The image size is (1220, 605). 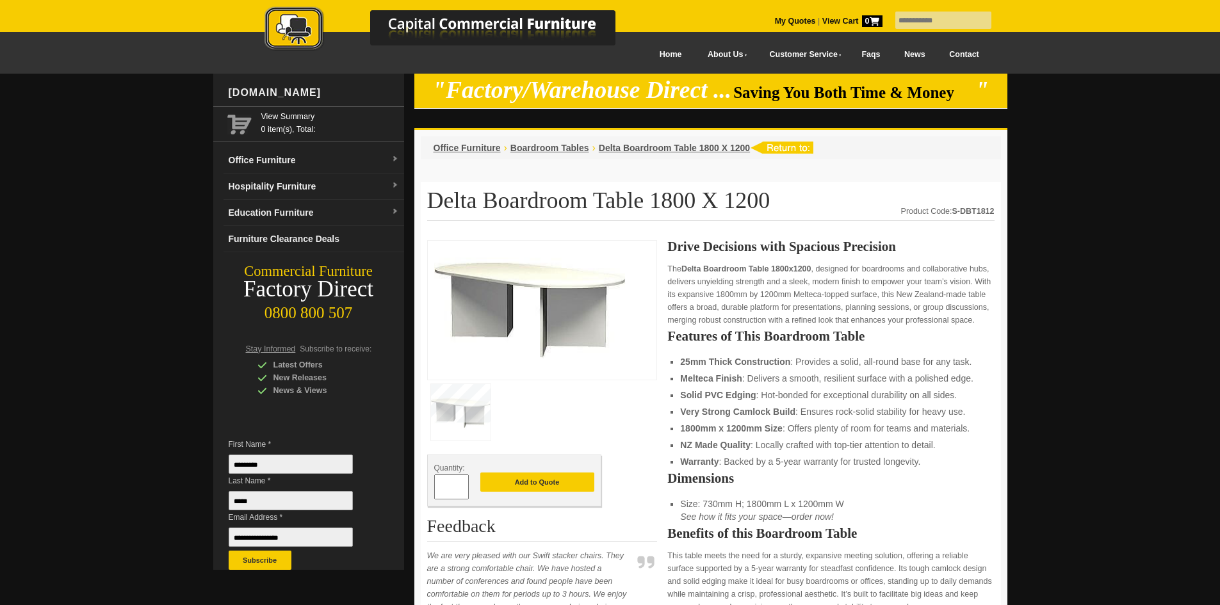 What do you see at coordinates (454, 31) in the screenshot?
I see `a: Capital Commercial Furniture Logo` at bounding box center [454, 31].